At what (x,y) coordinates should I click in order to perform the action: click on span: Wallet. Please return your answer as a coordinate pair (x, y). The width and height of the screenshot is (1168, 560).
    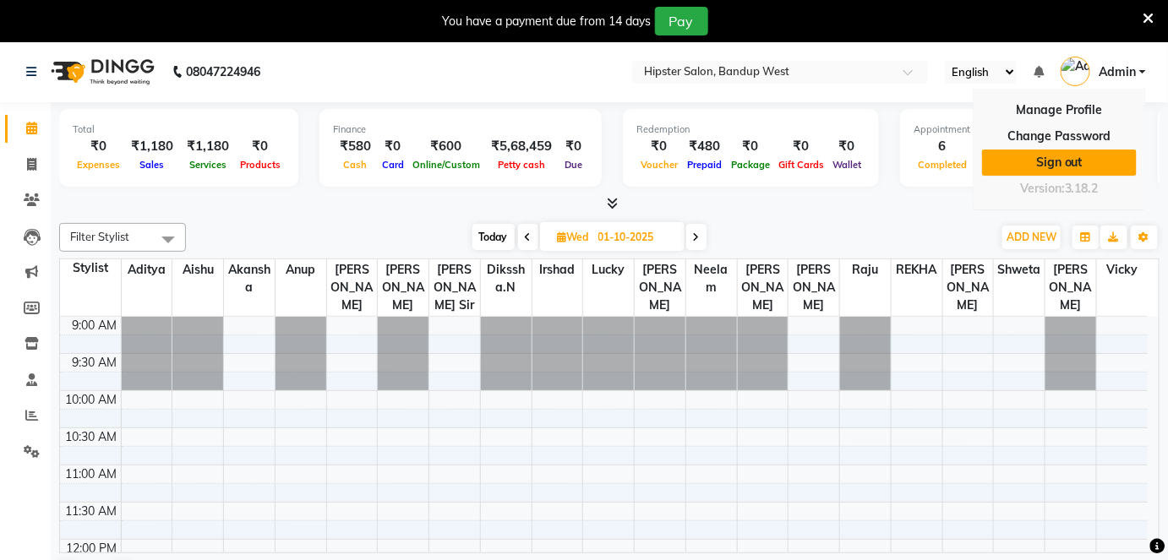
    Looking at the image, I should click on (847, 165).